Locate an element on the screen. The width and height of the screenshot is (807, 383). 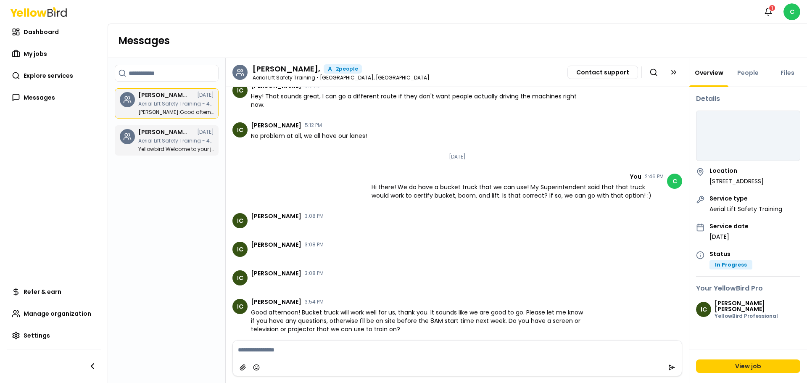
a: People is located at coordinates (748, 73).